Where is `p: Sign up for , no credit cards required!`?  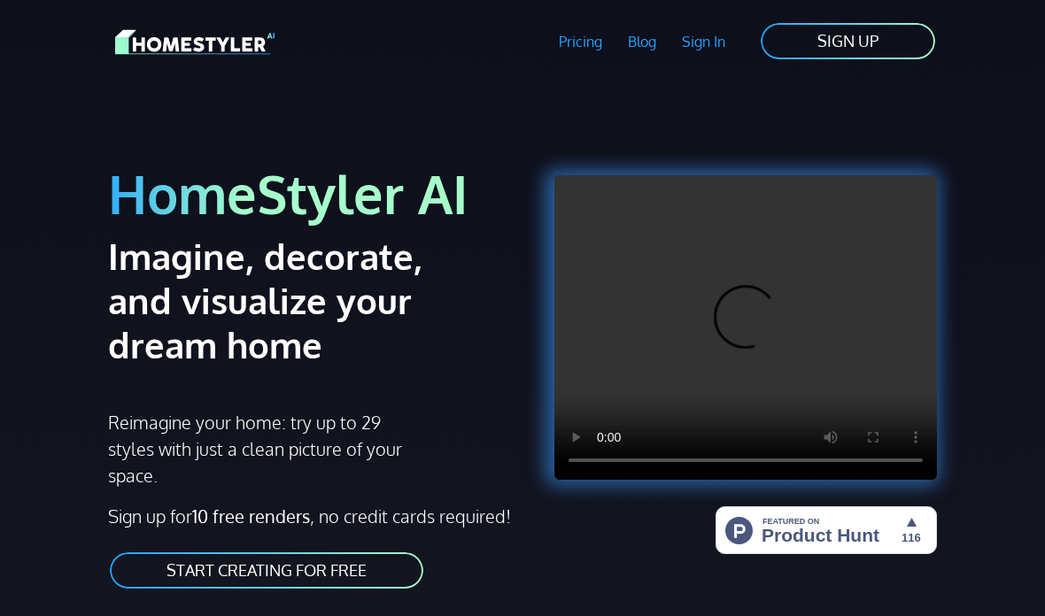 p: Sign up for , no credit cards required! is located at coordinates (310, 516).